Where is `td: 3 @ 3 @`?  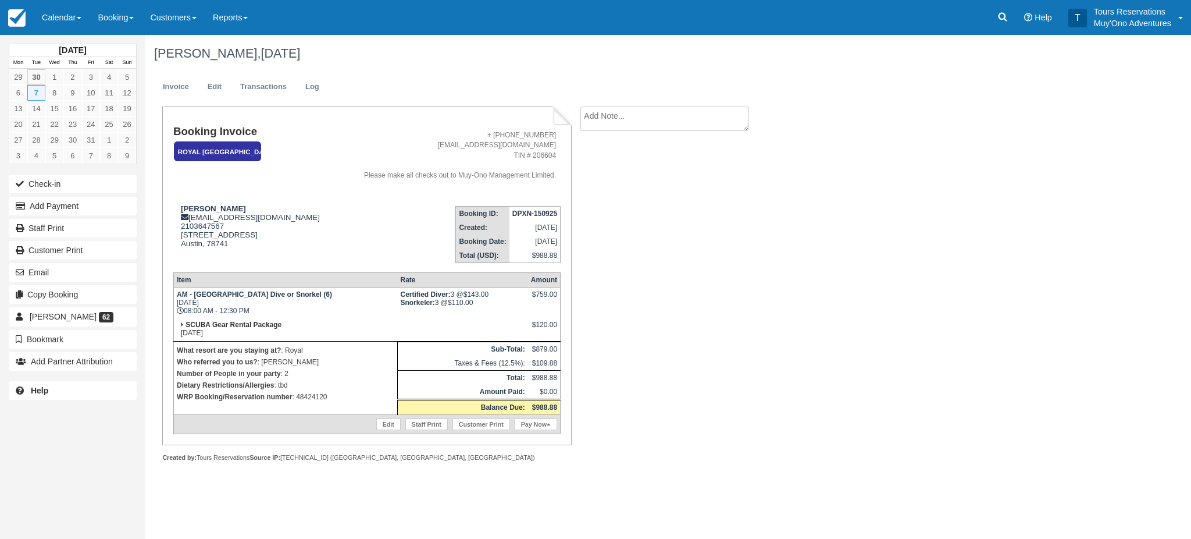 td: 3 @ 3 @ is located at coordinates (462, 302).